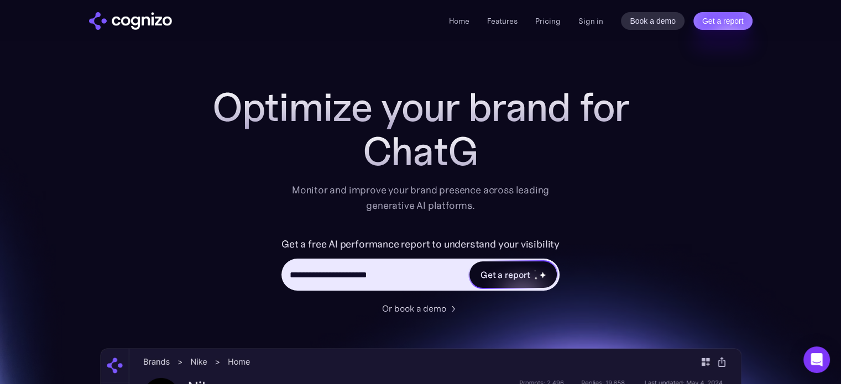 This screenshot has height=384, width=841. I want to click on div: Monitor and improve your brand presence across leading generative AI platforms., so click(421, 198).